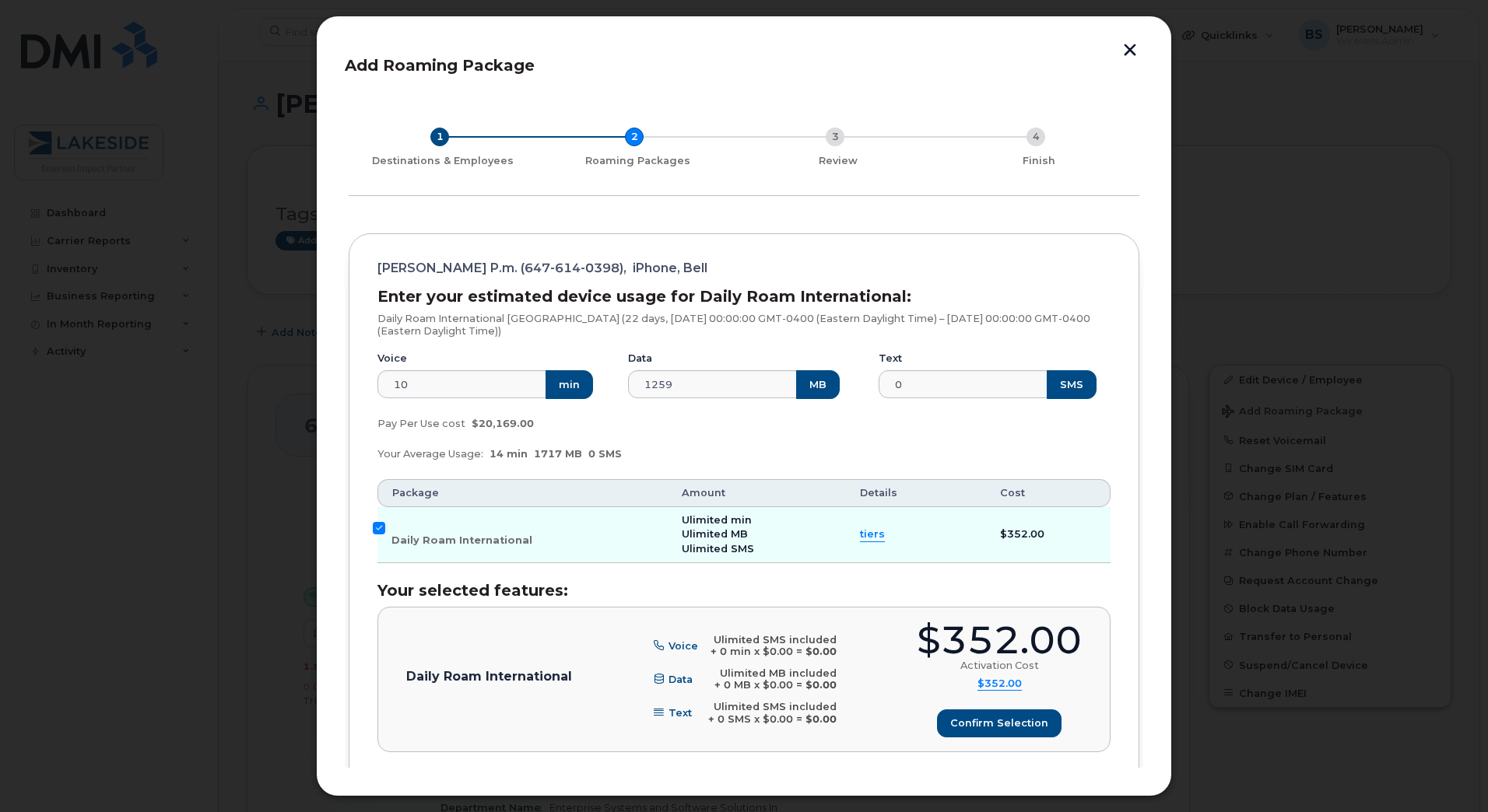 The width and height of the screenshot is (1488, 812). What do you see at coordinates (1039, 161) in the screenshot?
I see `div: Finish` at bounding box center [1039, 161].